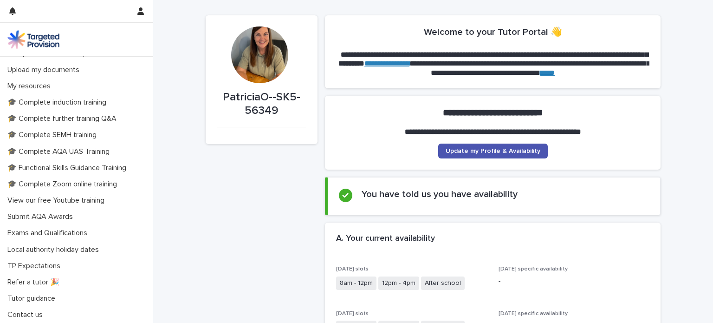 The image size is (713, 323). Describe the element at coordinates (69, 168) in the screenshot. I see `p: 🎓 Functional Skills Guidance Training` at that location.